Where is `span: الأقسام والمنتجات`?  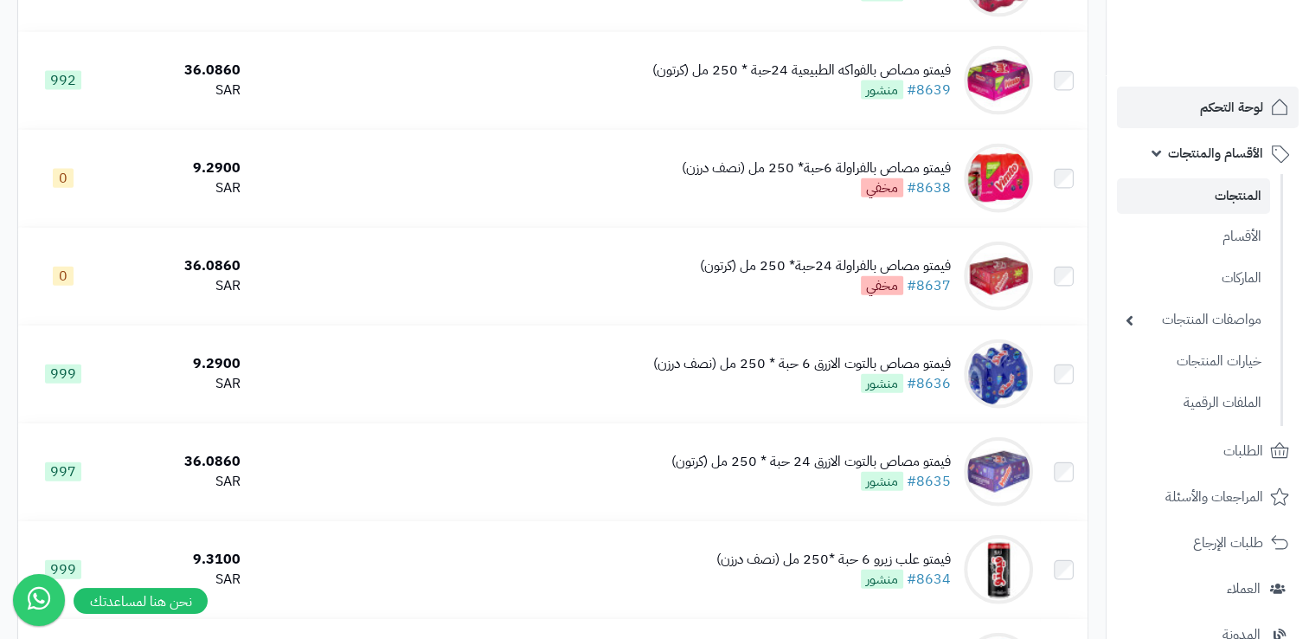 span: الأقسام والمنتجات is located at coordinates (1216, 153).